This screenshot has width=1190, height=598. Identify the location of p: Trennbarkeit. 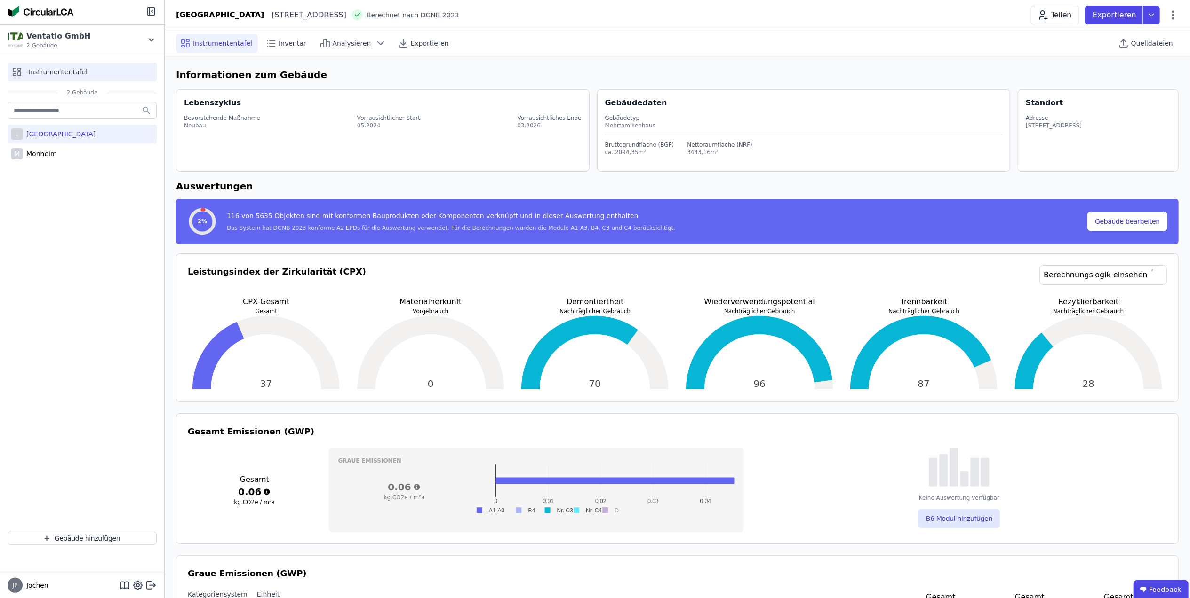
(924, 302).